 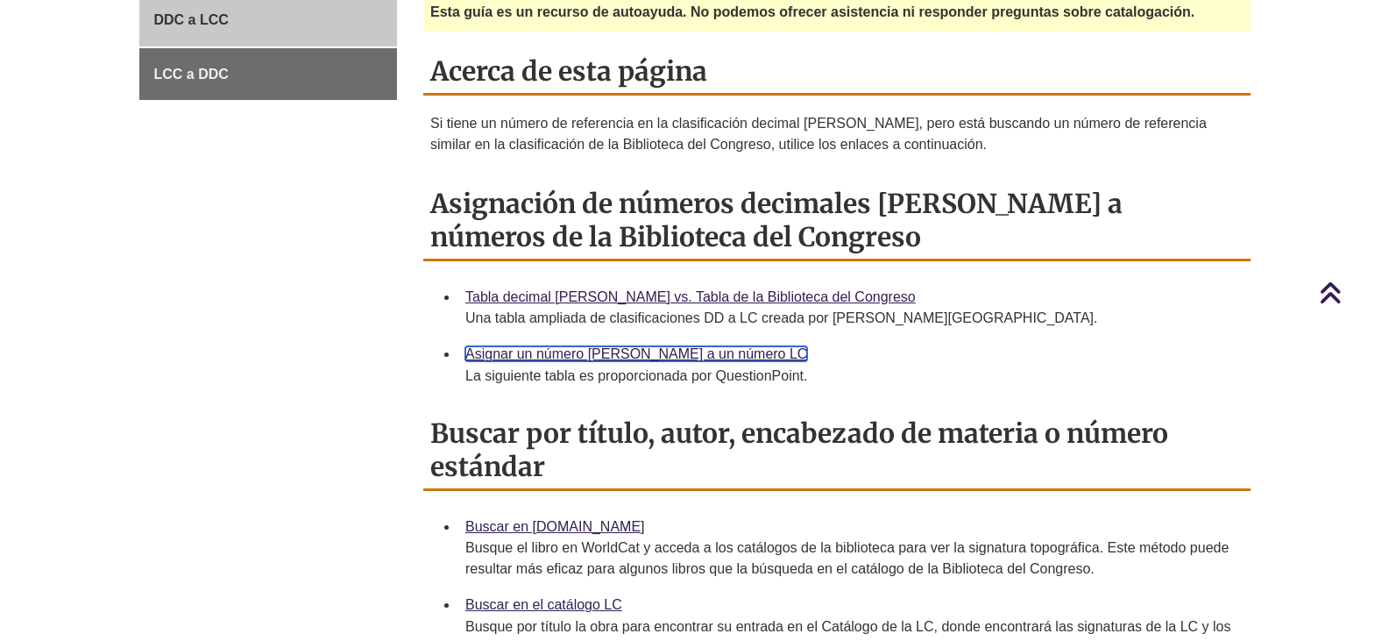 What do you see at coordinates (1352, 292) in the screenshot?
I see `a: Volver arriba` at bounding box center [1352, 292].